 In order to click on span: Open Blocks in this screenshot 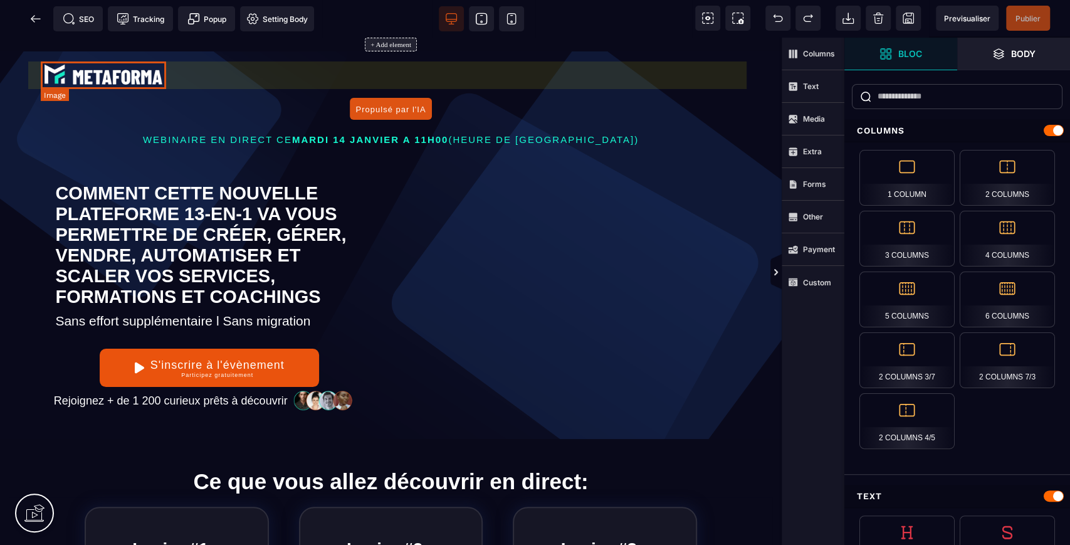, I will do `click(901, 54)`.